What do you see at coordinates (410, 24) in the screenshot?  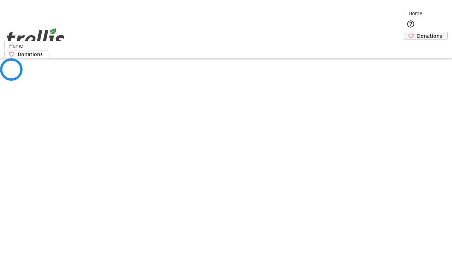 I see `button: Help` at bounding box center [410, 24].